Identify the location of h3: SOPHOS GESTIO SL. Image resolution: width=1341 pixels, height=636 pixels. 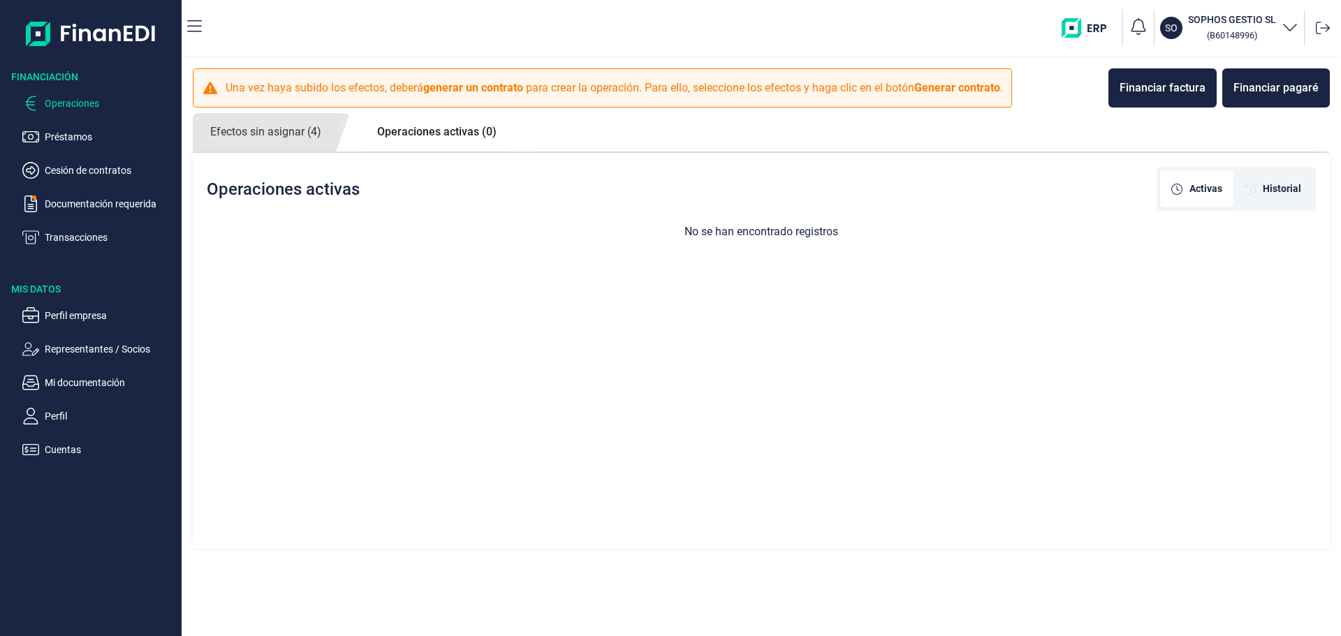
(1232, 20).